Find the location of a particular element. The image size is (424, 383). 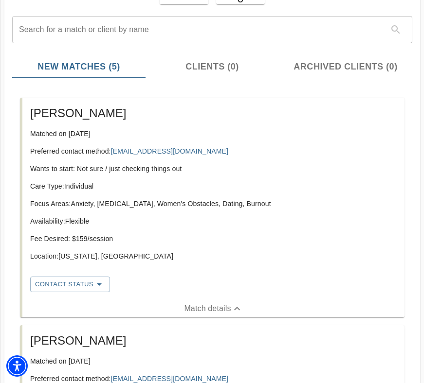

span: Contact Status is located at coordinates (70, 284).